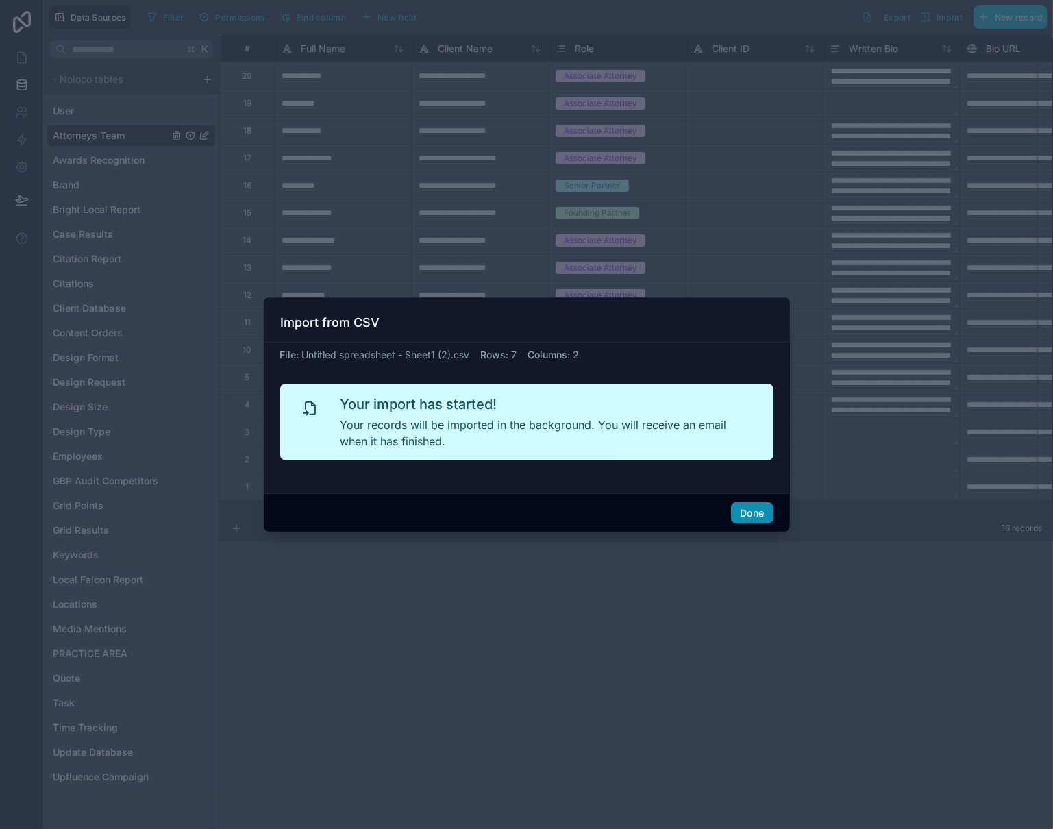 The image size is (1053, 829). What do you see at coordinates (330, 323) in the screenshot?
I see `h3: Import from CSV` at bounding box center [330, 323].